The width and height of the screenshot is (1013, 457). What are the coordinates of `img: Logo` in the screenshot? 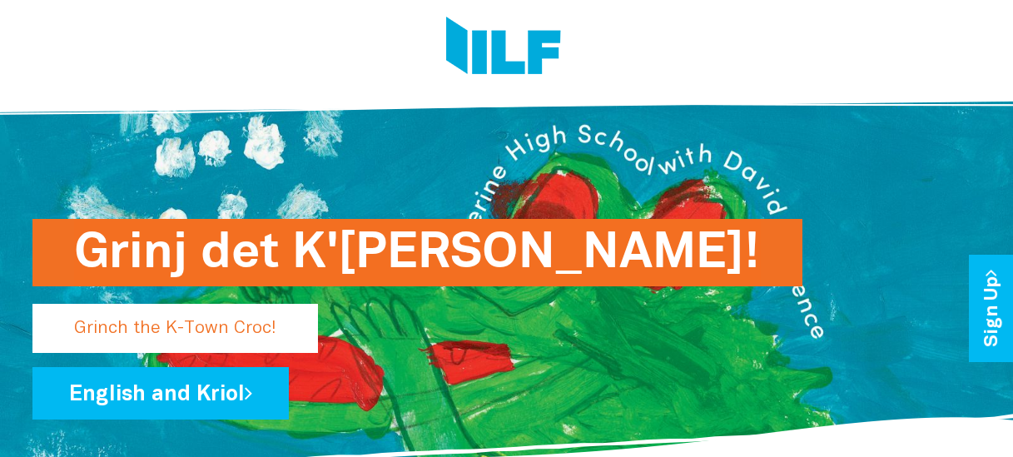 It's located at (503, 47).